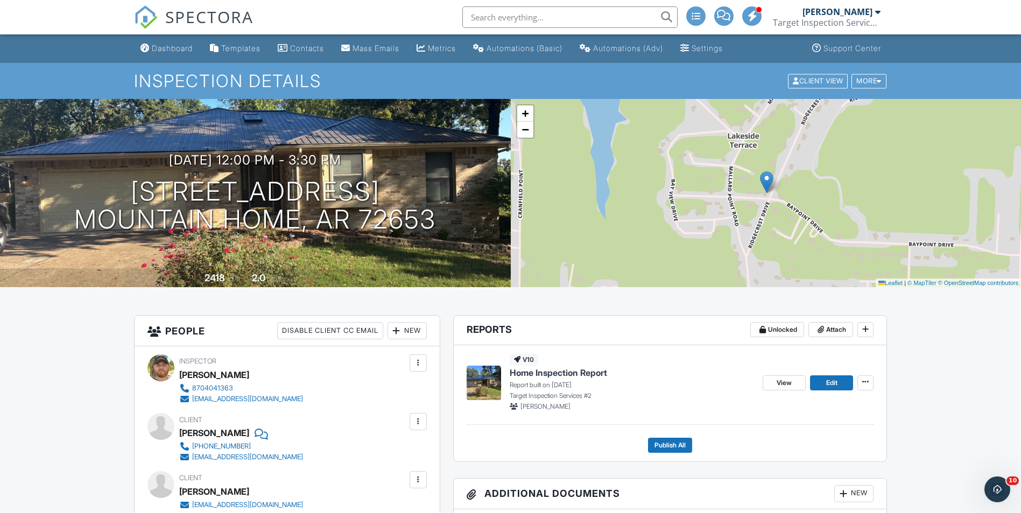 The height and width of the screenshot is (513, 1021). Describe the element at coordinates (1012, 481) in the screenshot. I see `span: 10` at that location.